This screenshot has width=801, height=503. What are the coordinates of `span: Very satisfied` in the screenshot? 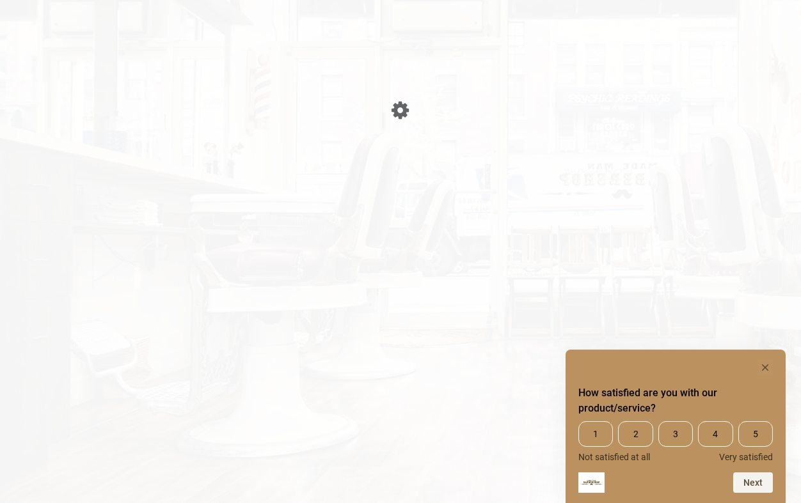 It's located at (746, 457).